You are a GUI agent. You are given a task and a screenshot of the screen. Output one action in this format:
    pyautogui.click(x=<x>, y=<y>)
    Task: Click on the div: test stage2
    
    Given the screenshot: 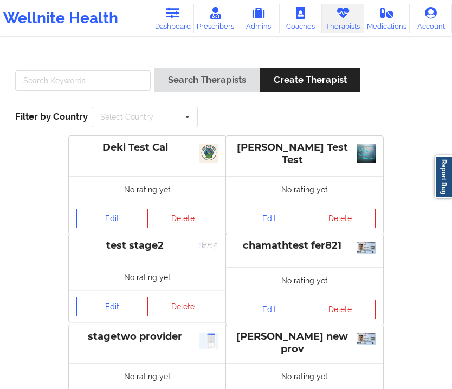 What is the action you would take?
    pyautogui.click(x=147, y=245)
    